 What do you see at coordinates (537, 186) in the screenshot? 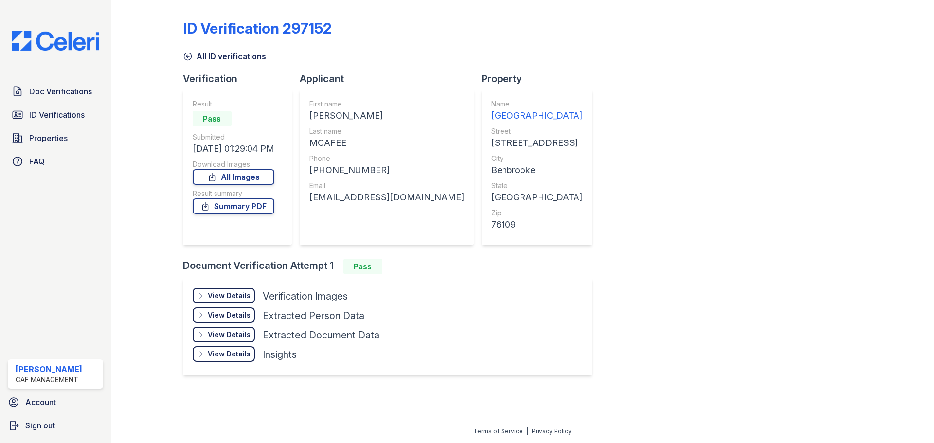
I see `div: State` at bounding box center [537, 186].